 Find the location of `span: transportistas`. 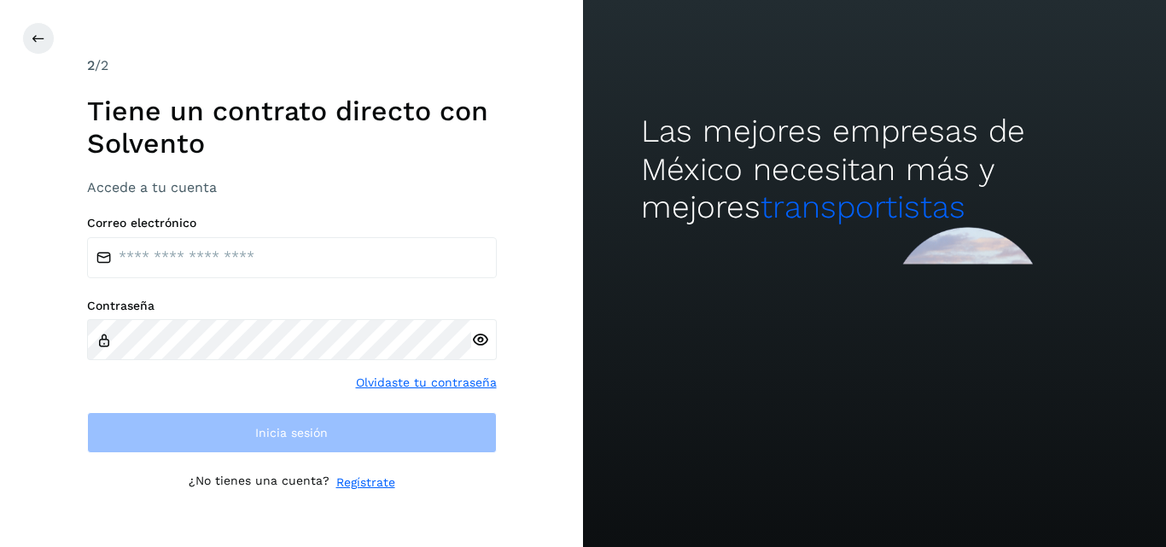

span: transportistas is located at coordinates (863, 207).